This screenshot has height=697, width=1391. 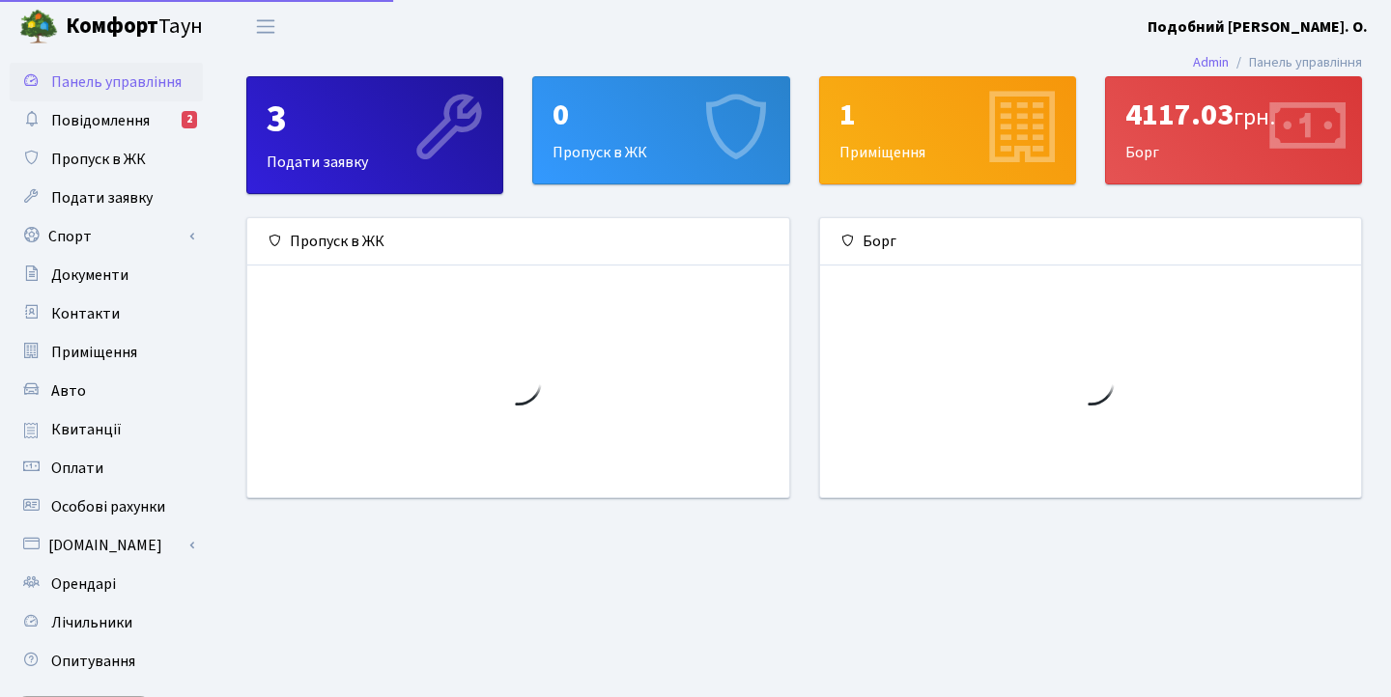 I want to click on span: Оплати, so click(x=77, y=469).